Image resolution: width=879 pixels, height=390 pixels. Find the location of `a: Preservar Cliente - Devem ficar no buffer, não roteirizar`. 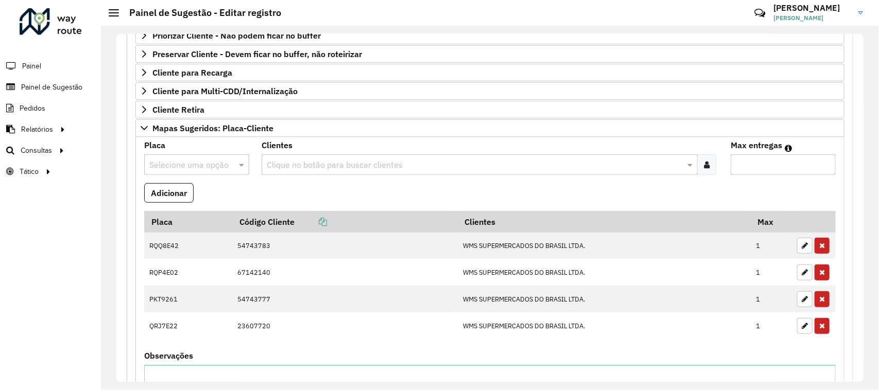

a: Preservar Cliente - Devem ficar no buffer, não roteirizar is located at coordinates (490, 54).